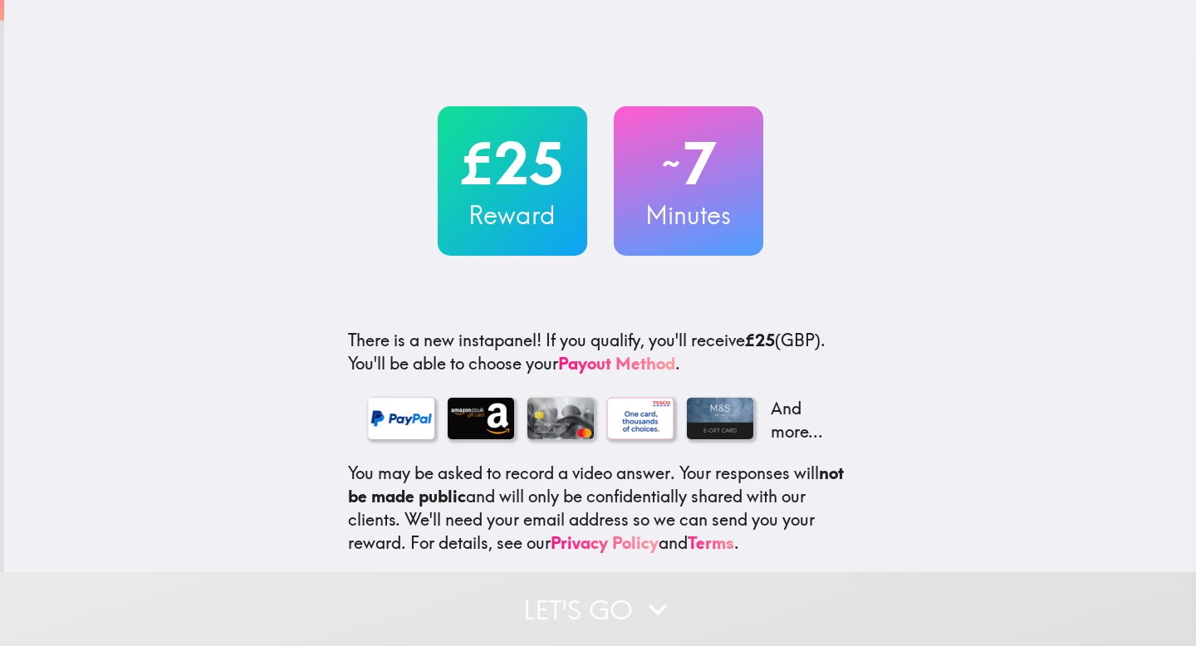 This screenshot has height=646, width=1196. What do you see at coordinates (600, 591) in the screenshot?
I see `p: This invite is exclusively for you, please do not share it. Complete it soon because spots are li...` at bounding box center [600, 591].